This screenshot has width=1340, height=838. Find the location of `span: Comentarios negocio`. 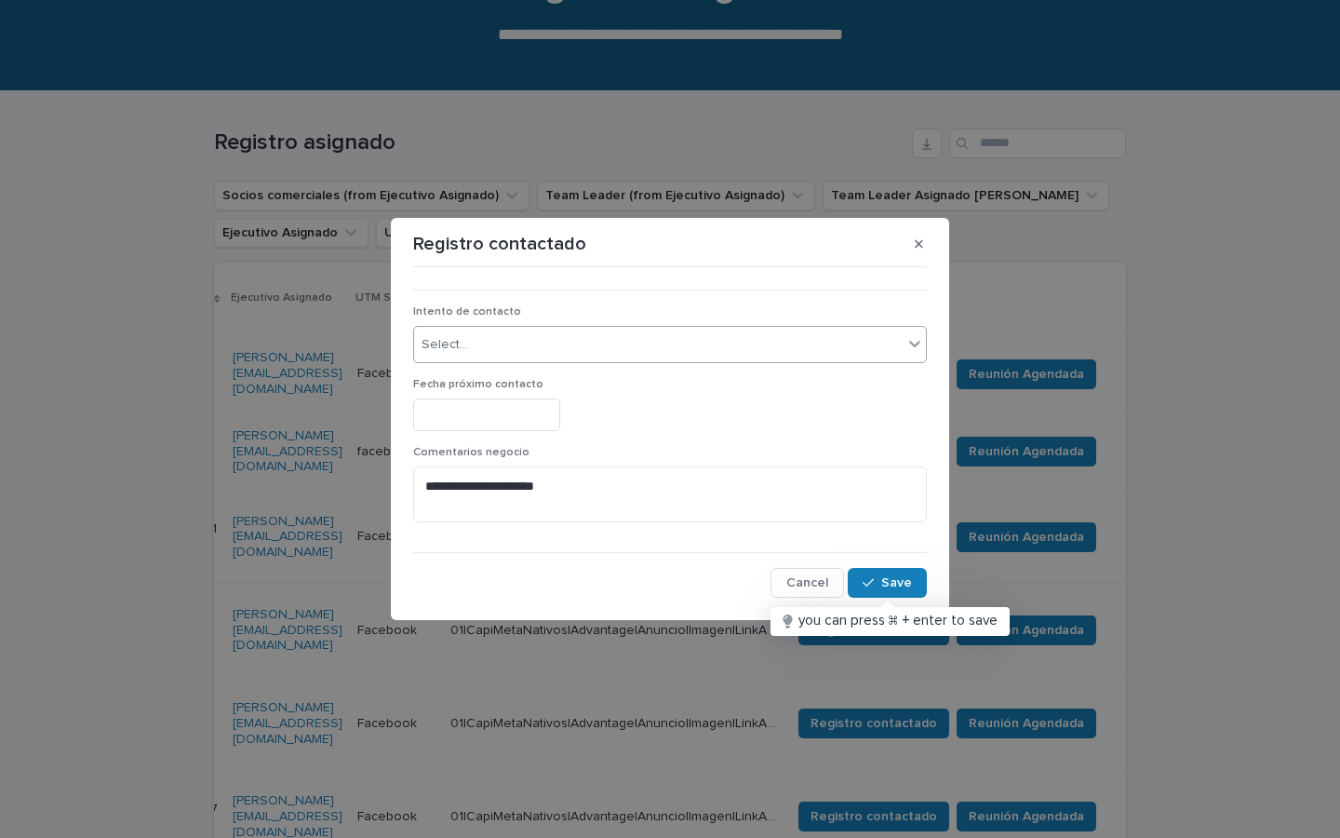

span: Comentarios negocio is located at coordinates (471, 452).